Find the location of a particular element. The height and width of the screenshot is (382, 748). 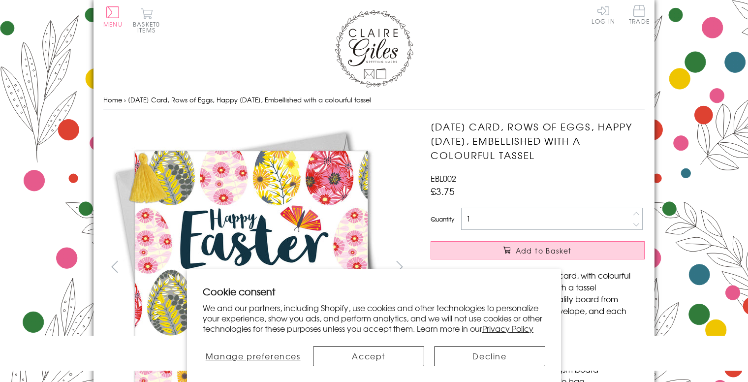

span: EBL002 is located at coordinates (443, 178).